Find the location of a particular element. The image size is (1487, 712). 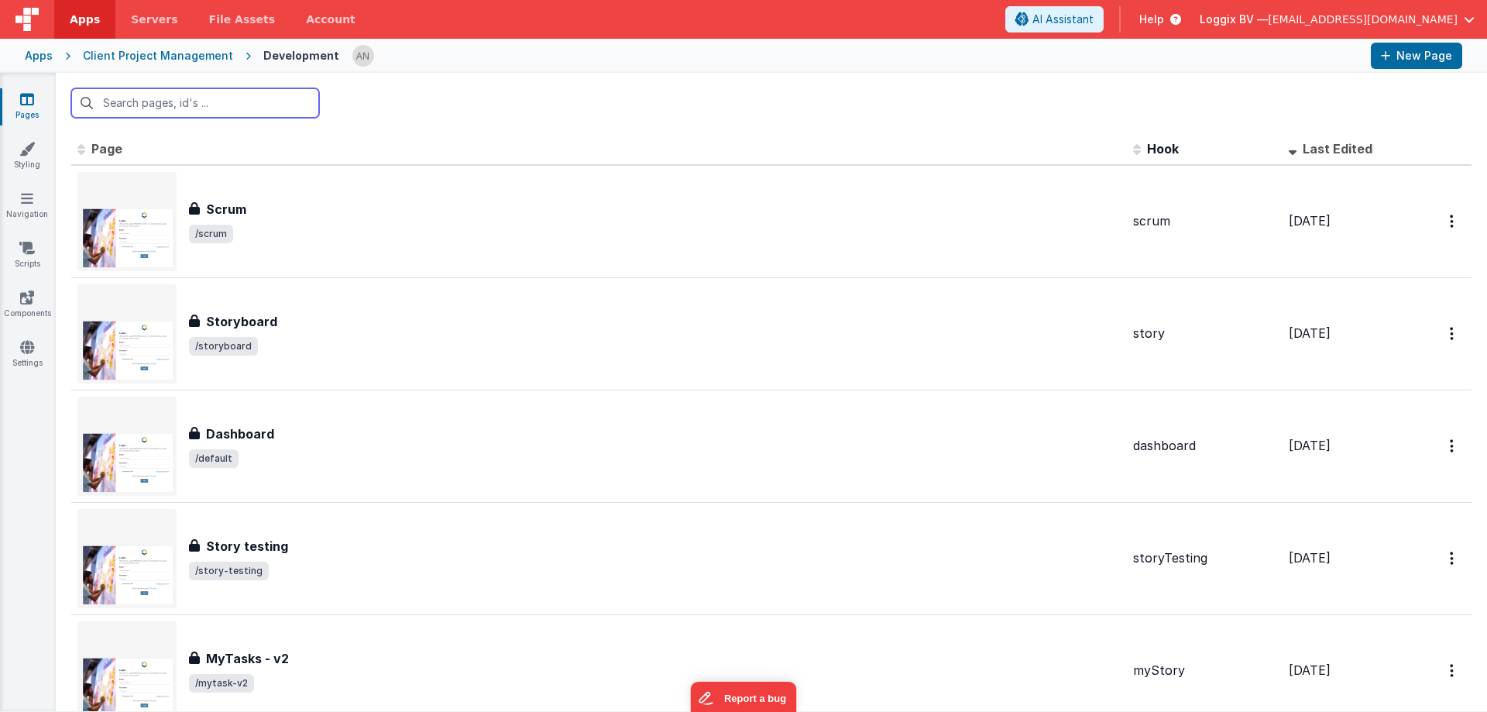

div: story is located at coordinates (1204, 333).